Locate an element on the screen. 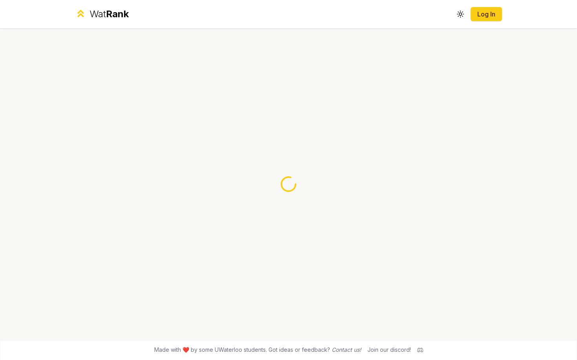 The height and width of the screenshot is (360, 577). a: WatRank is located at coordinates (102, 14).